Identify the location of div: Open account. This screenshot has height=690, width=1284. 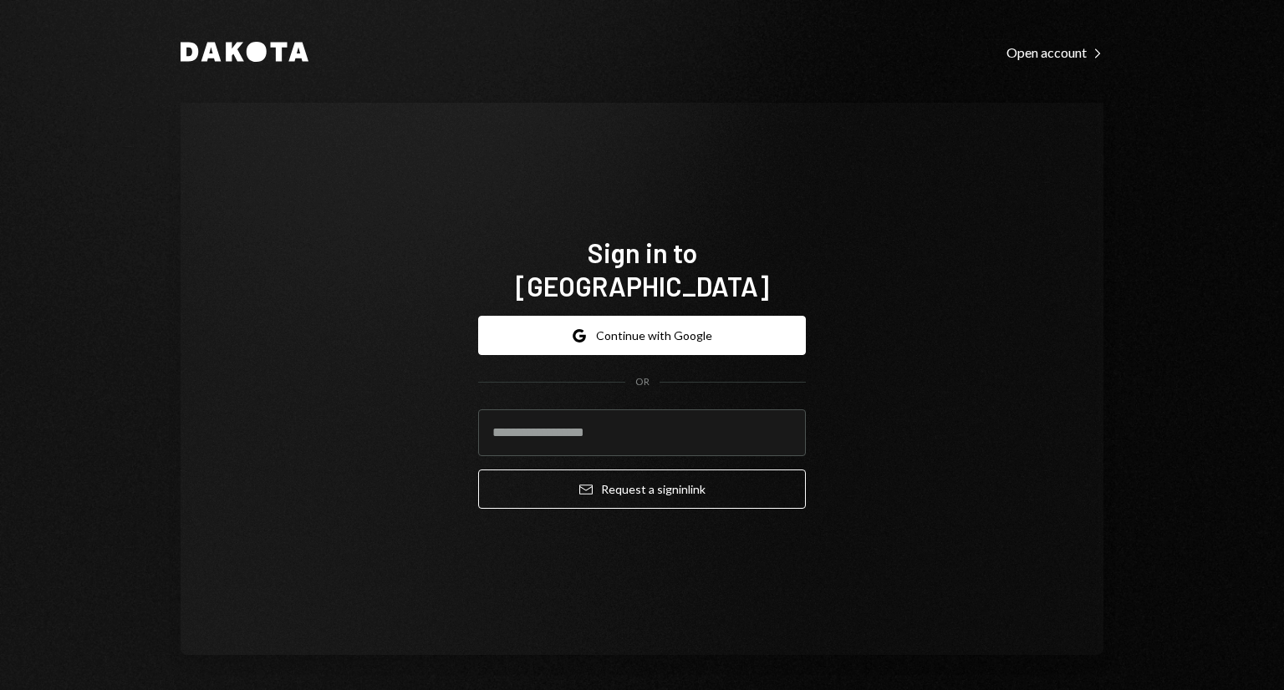
(1055, 53).